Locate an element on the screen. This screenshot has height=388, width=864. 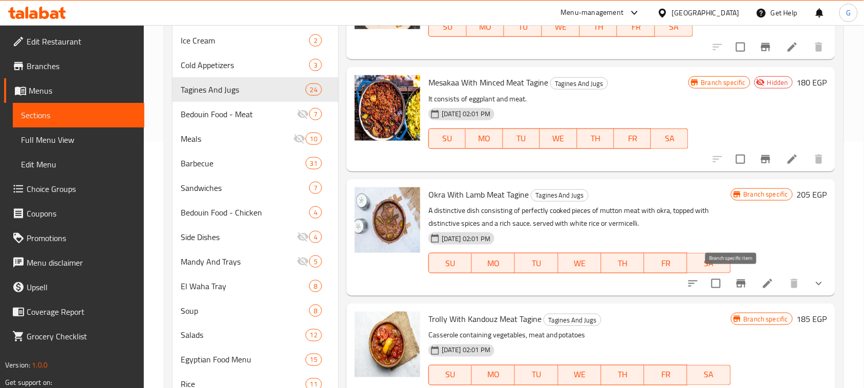
span: Choice Groups is located at coordinates (81, 189).